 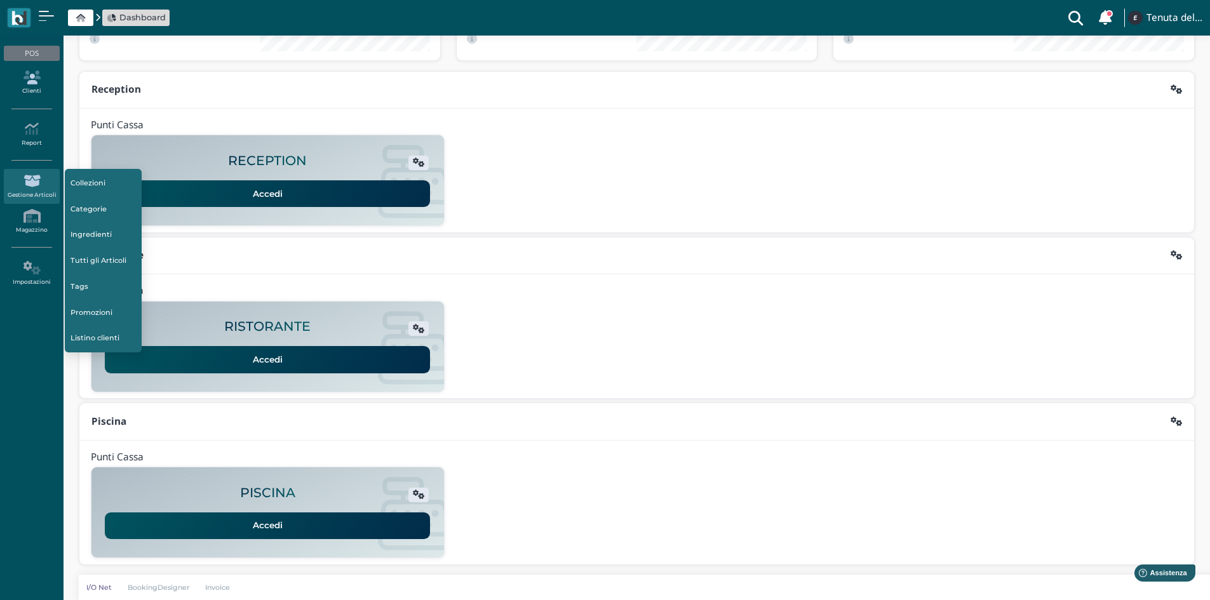 I want to click on a: Invoice, so click(x=218, y=588).